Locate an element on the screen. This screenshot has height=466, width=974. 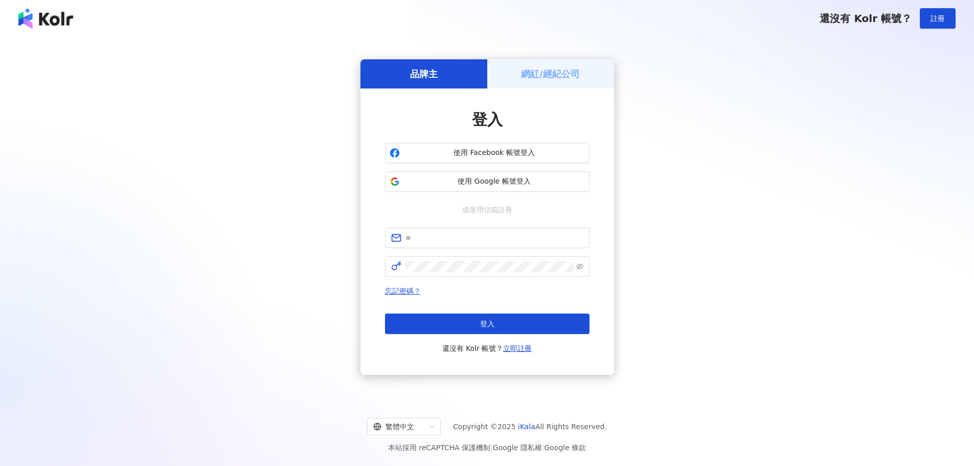
span: 或使用信箱註冊 is located at coordinates (487, 210).